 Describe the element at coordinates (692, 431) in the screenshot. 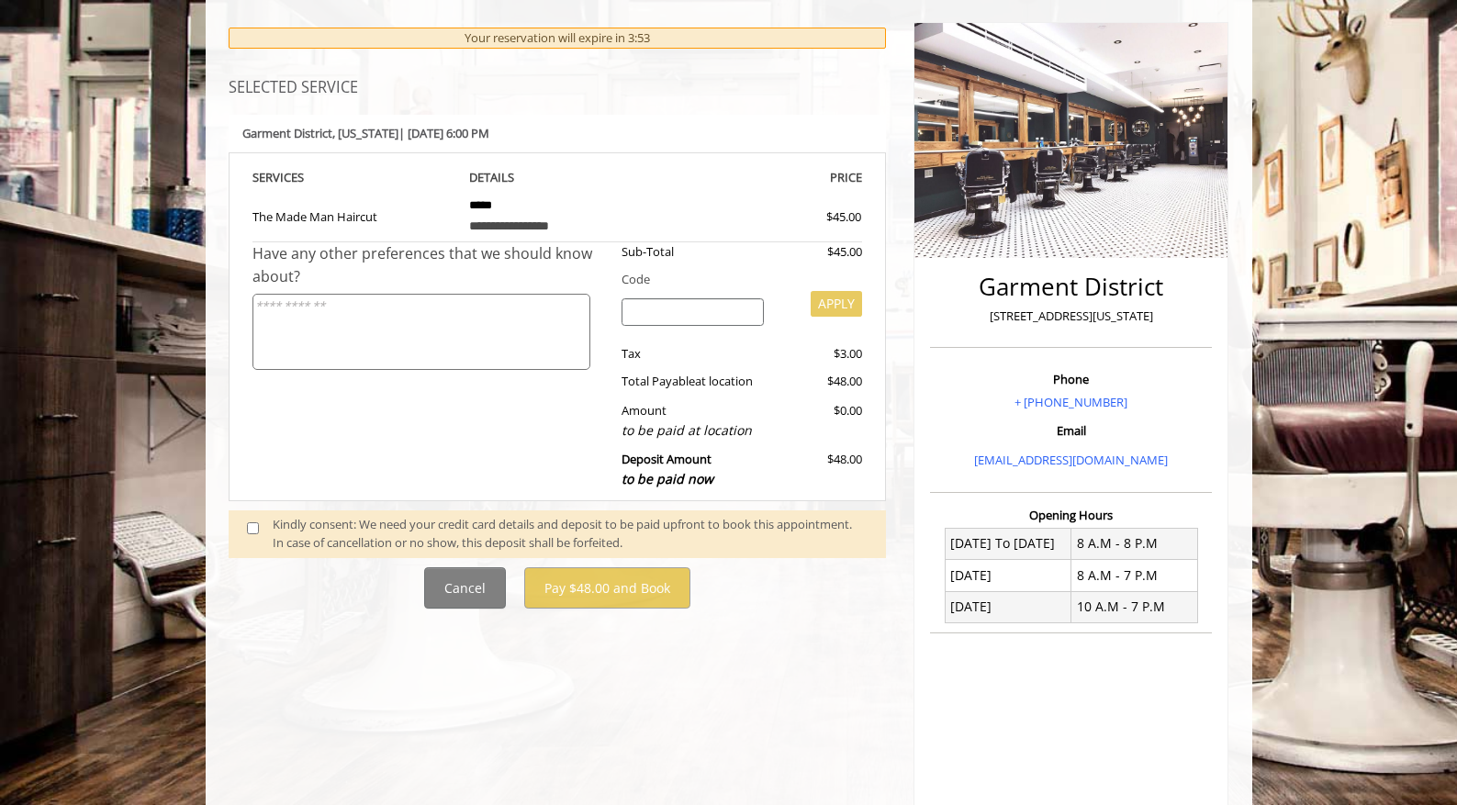

I see `div: to be paid at location` at that location.